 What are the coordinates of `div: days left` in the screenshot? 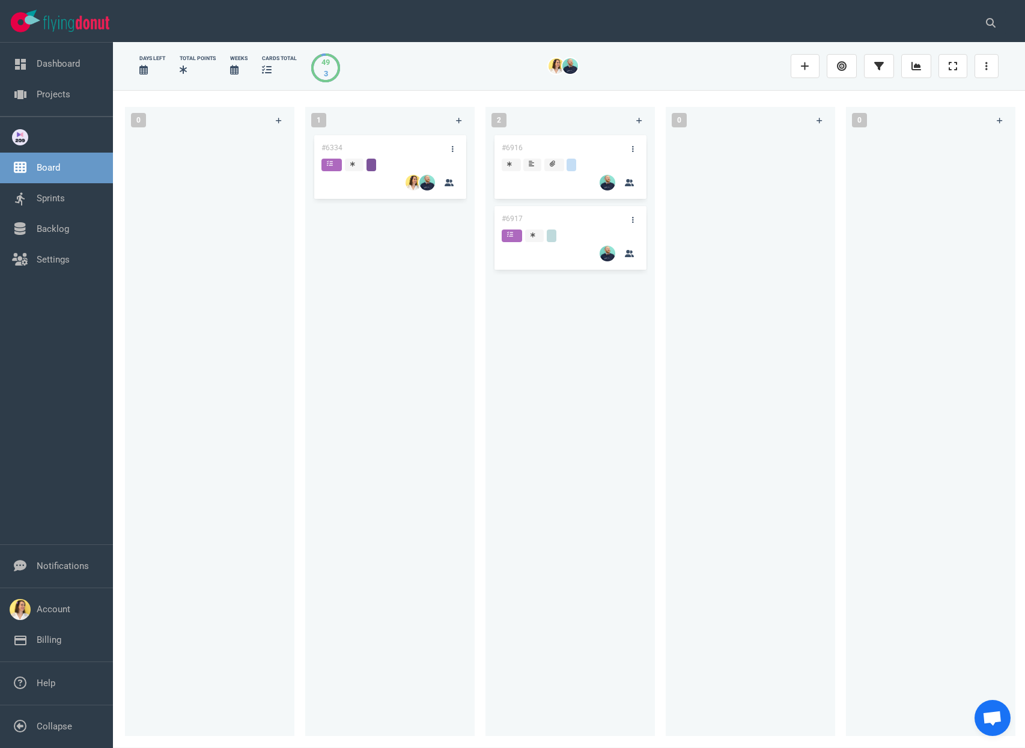 It's located at (152, 58).